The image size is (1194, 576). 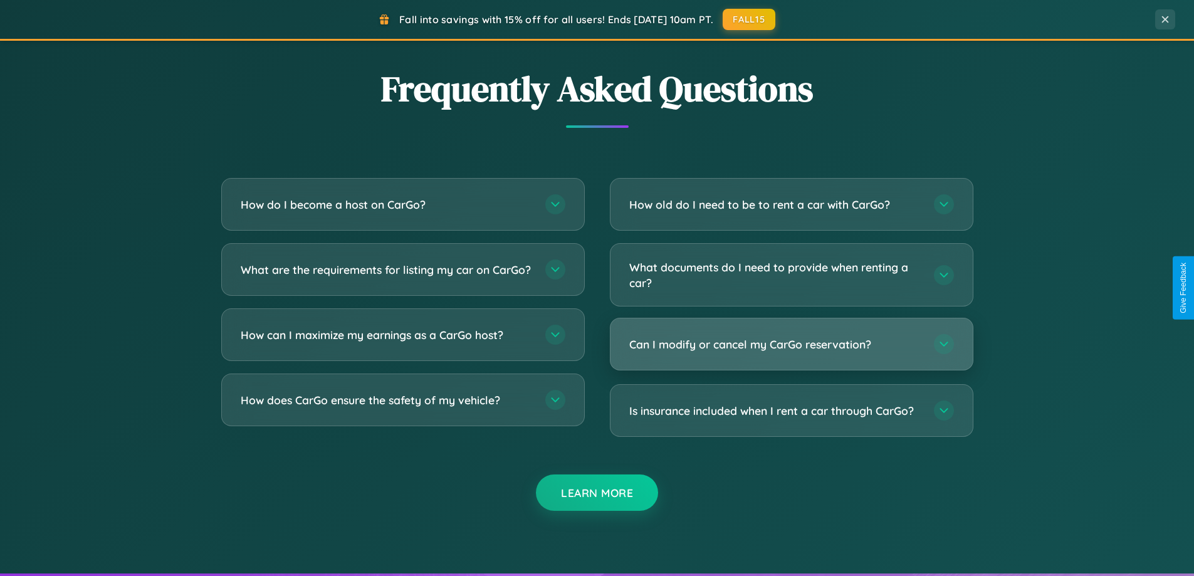 I want to click on h3: What are the requirements for listing my car on CarGo?, so click(x=387, y=270).